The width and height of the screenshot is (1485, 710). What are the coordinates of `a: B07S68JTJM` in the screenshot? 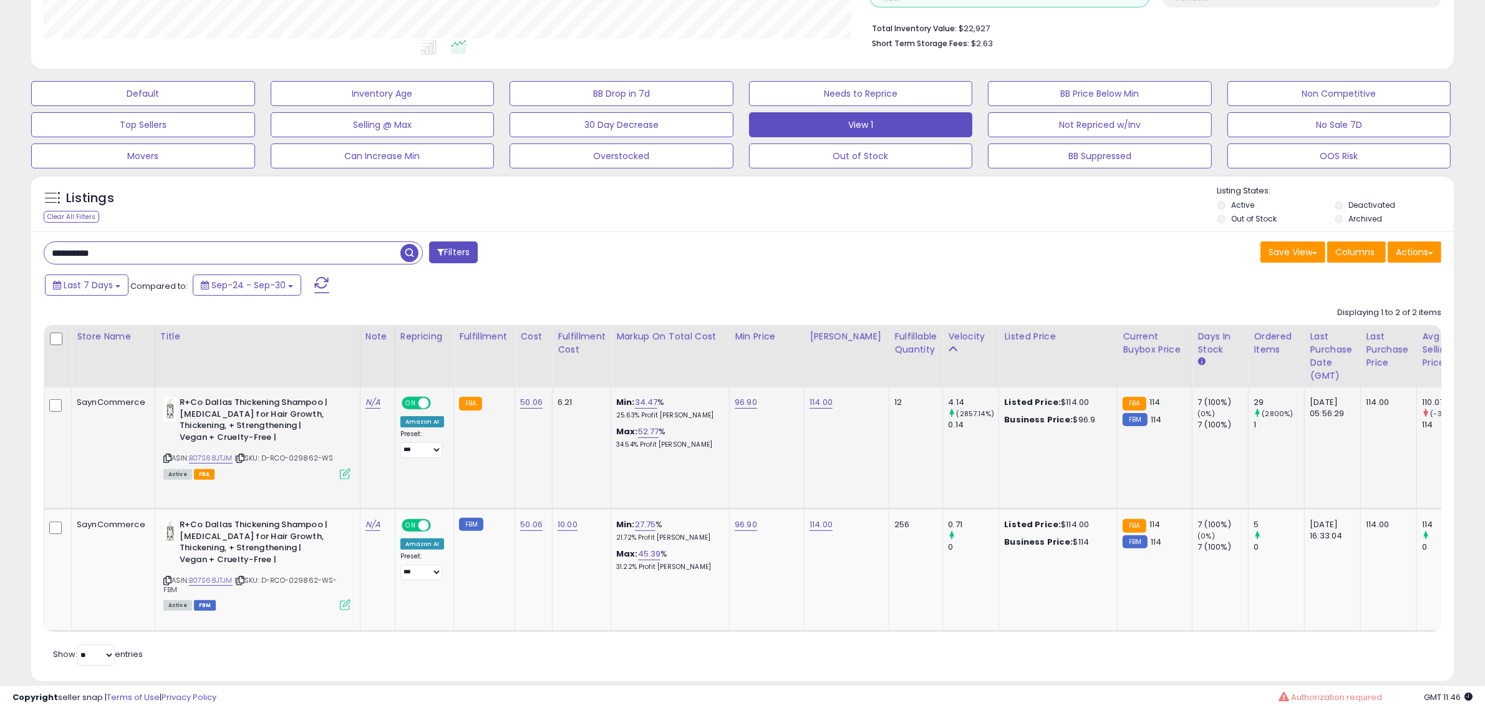 It's located at (211, 580).